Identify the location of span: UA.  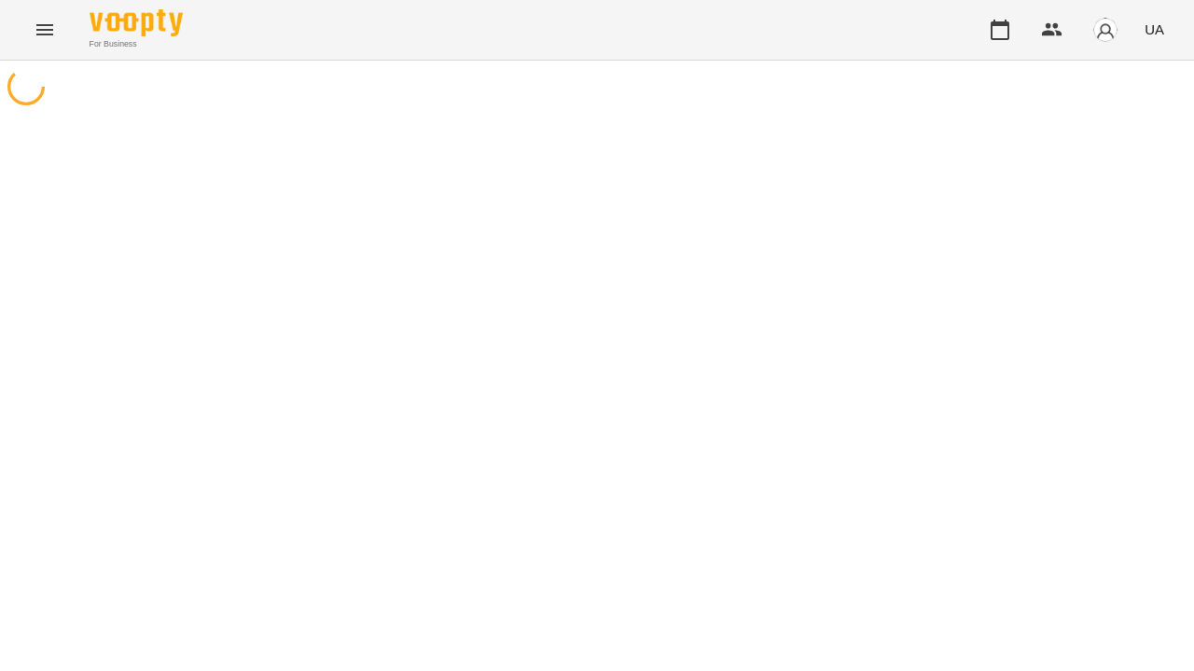
(1154, 29).